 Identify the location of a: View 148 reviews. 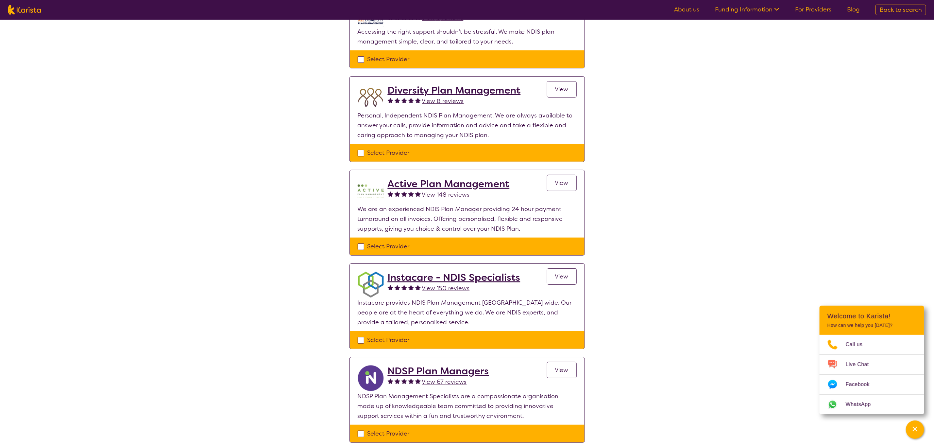
(446, 195).